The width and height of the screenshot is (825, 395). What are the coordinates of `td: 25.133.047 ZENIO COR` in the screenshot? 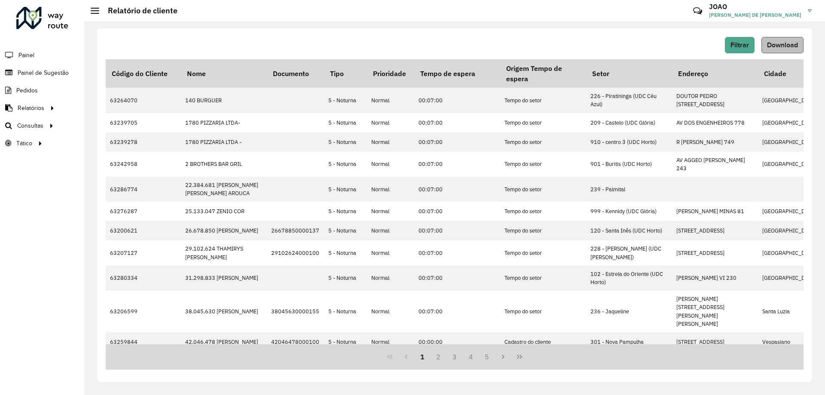 It's located at (224, 211).